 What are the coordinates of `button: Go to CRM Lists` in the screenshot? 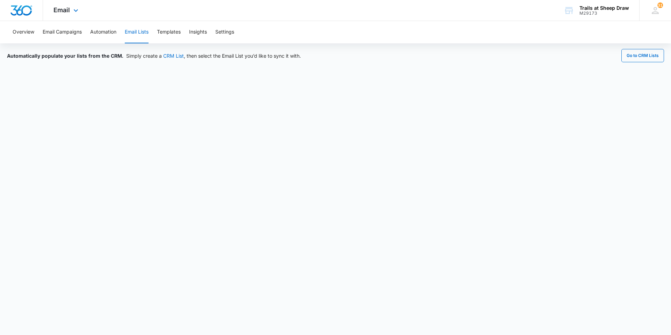 It's located at (642, 56).